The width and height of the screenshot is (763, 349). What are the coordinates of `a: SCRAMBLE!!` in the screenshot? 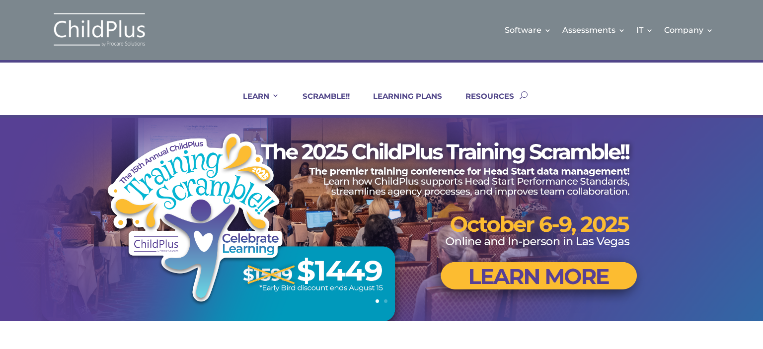 It's located at (320, 103).